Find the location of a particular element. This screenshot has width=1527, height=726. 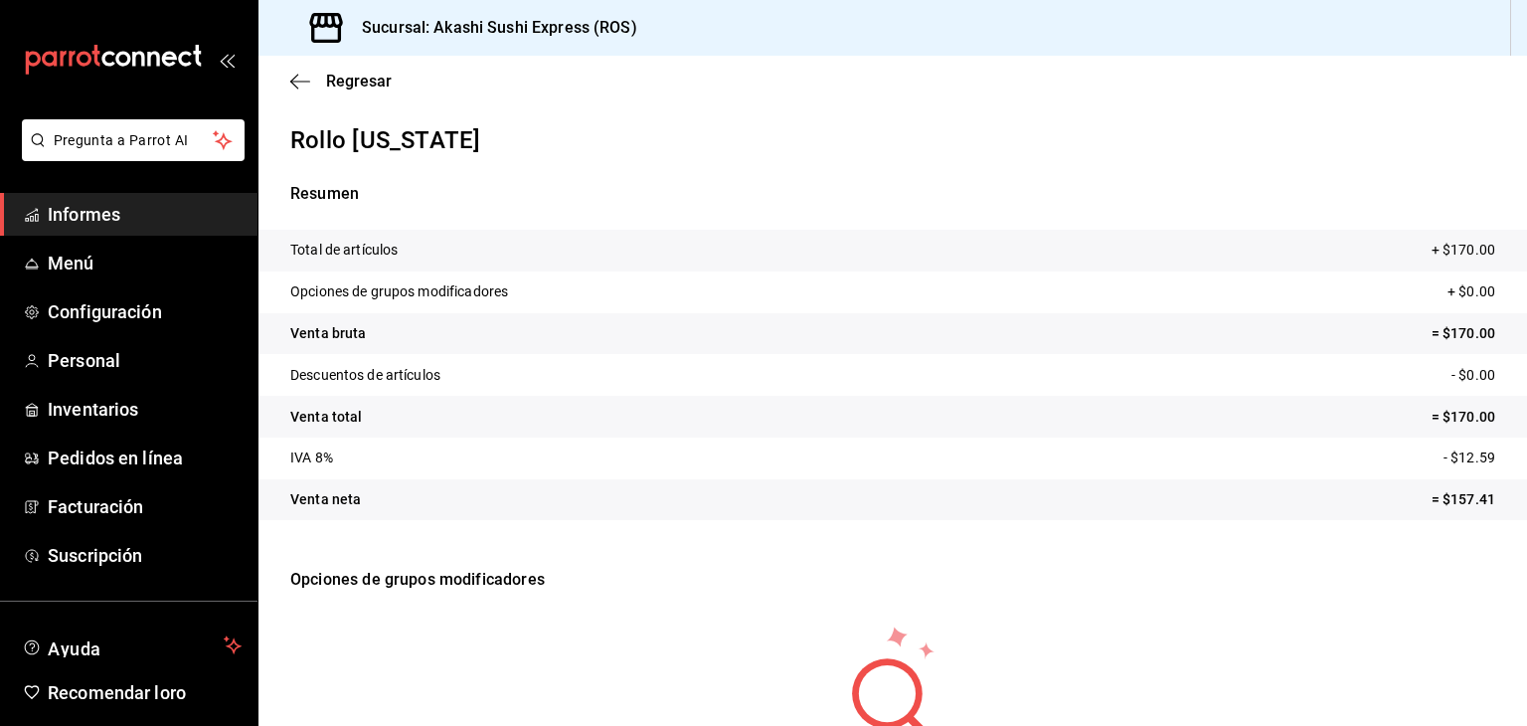

font: = $157.41 is located at coordinates (1464, 499).